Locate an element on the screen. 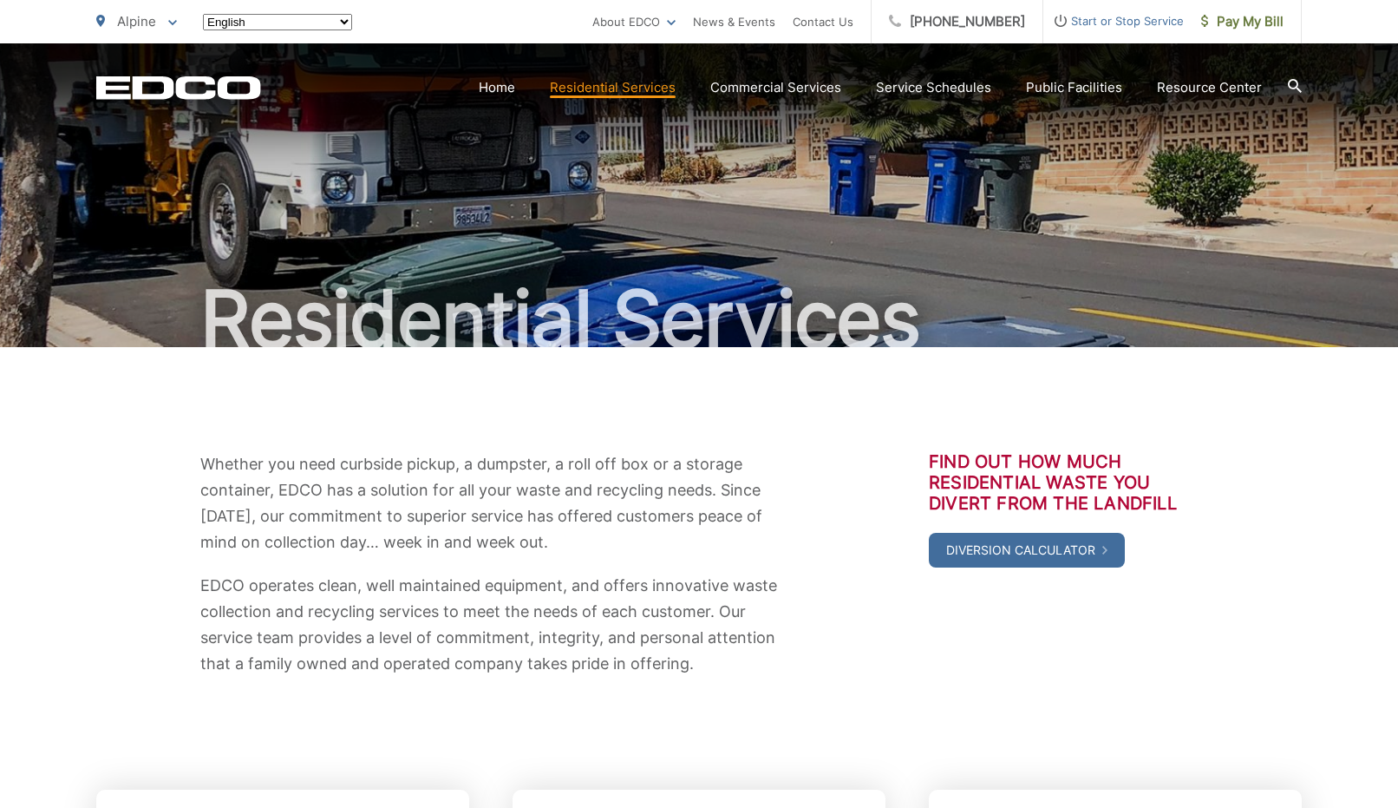 This screenshot has width=1398, height=808. a: Resource Center is located at coordinates (1209, 88).